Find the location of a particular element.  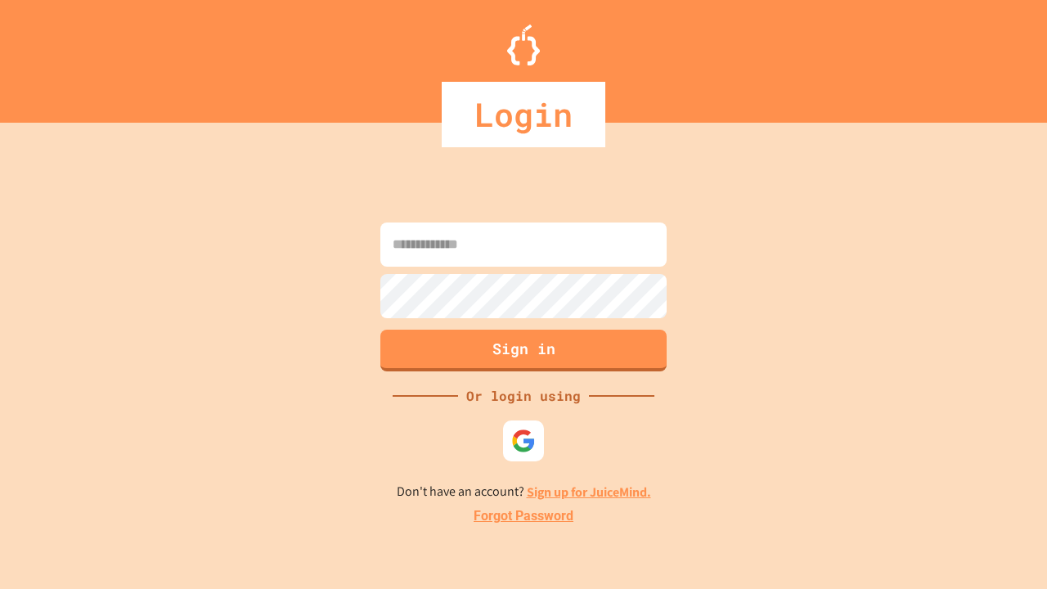

div: Login is located at coordinates (524, 115).